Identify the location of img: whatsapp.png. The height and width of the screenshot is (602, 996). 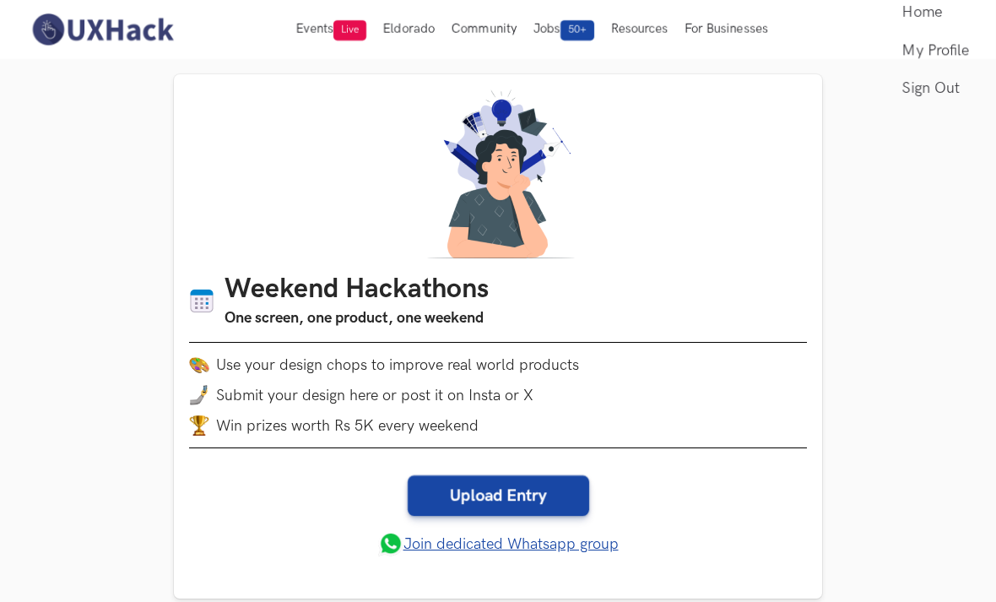
(391, 543).